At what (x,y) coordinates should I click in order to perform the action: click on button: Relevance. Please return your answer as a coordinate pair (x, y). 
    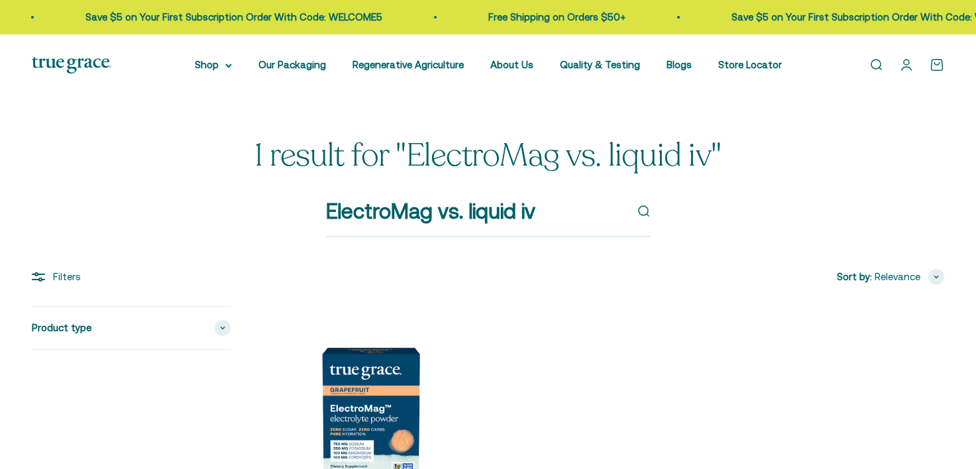
    Looking at the image, I should click on (909, 277).